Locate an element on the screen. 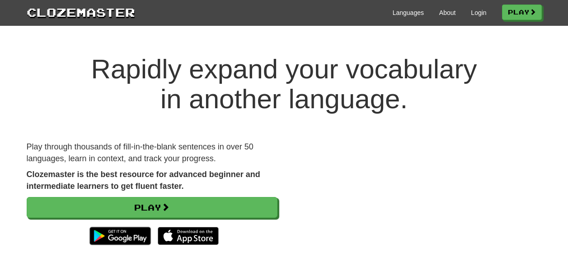 This screenshot has height=269, width=568. a: Clozemaster is located at coordinates (81, 12).